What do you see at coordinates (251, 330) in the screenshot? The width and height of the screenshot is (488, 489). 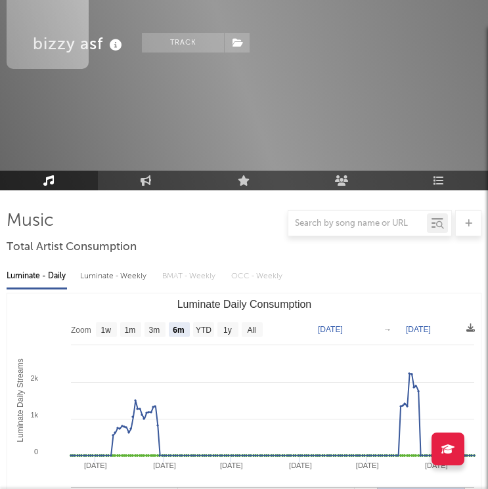 I see `text: All` at bounding box center [251, 330].